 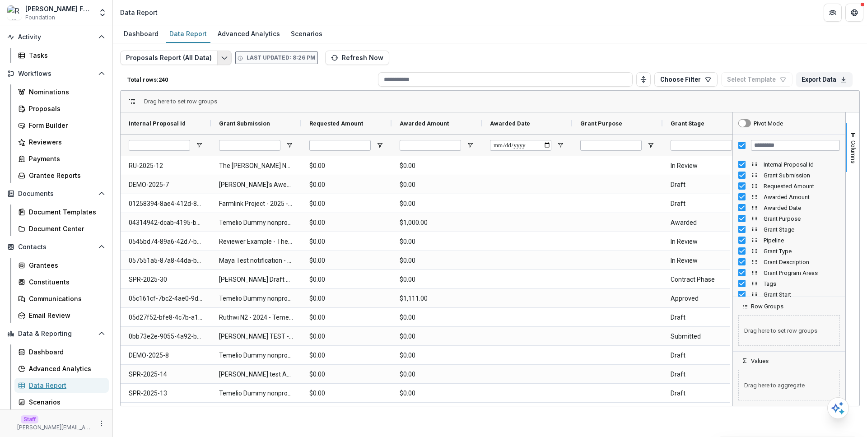 I want to click on span: Contract Phase, so click(x=708, y=280).